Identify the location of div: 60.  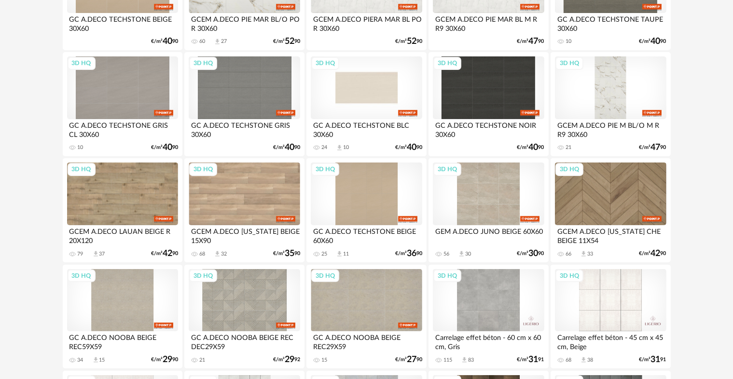
(202, 42).